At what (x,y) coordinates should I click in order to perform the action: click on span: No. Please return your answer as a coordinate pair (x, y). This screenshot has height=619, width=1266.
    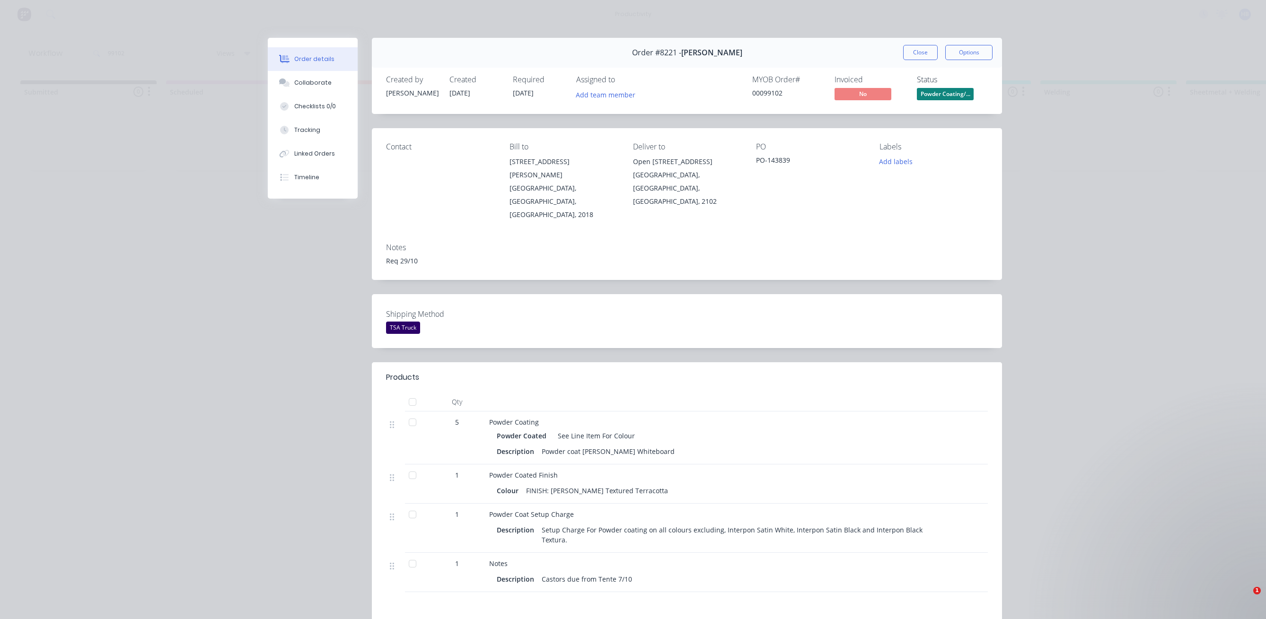
    Looking at the image, I should click on (863, 94).